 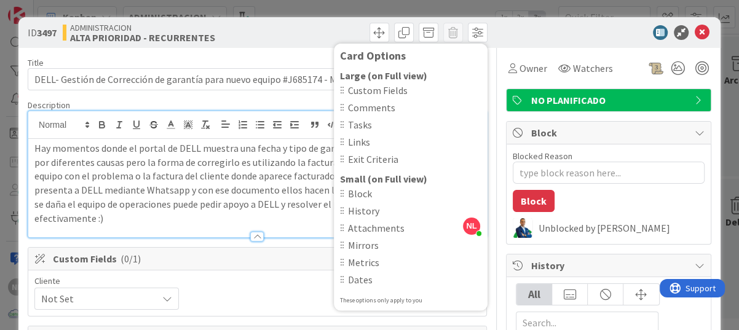 What do you see at coordinates (106, 281) in the screenshot?
I see `div: Cliente` at bounding box center [106, 281].